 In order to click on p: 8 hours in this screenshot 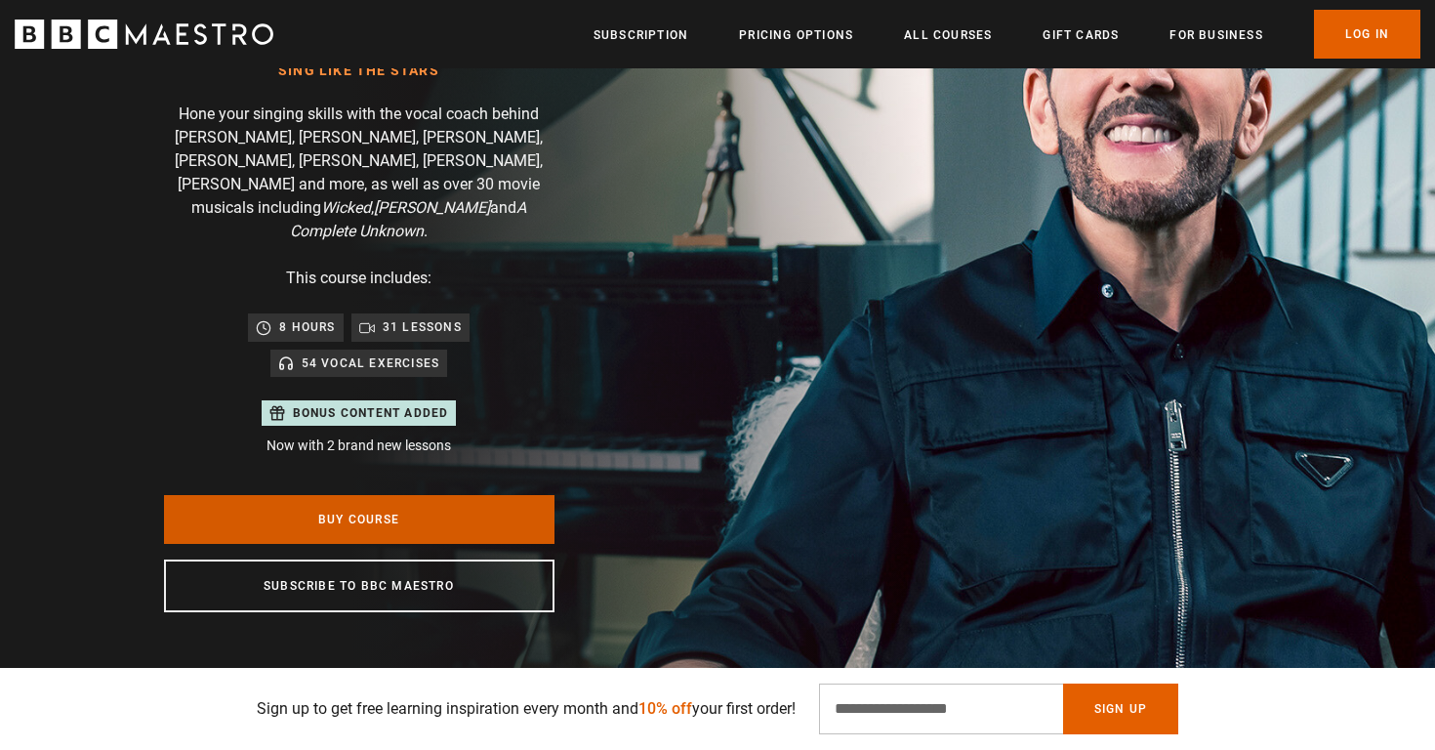, I will do `click(307, 327)`.